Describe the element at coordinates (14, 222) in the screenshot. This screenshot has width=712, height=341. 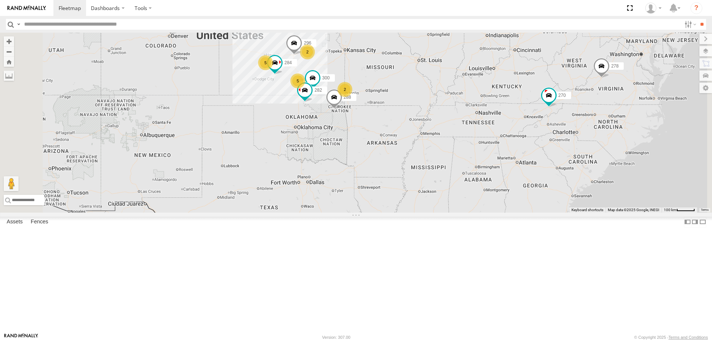
I see `label: Assets` at that location.